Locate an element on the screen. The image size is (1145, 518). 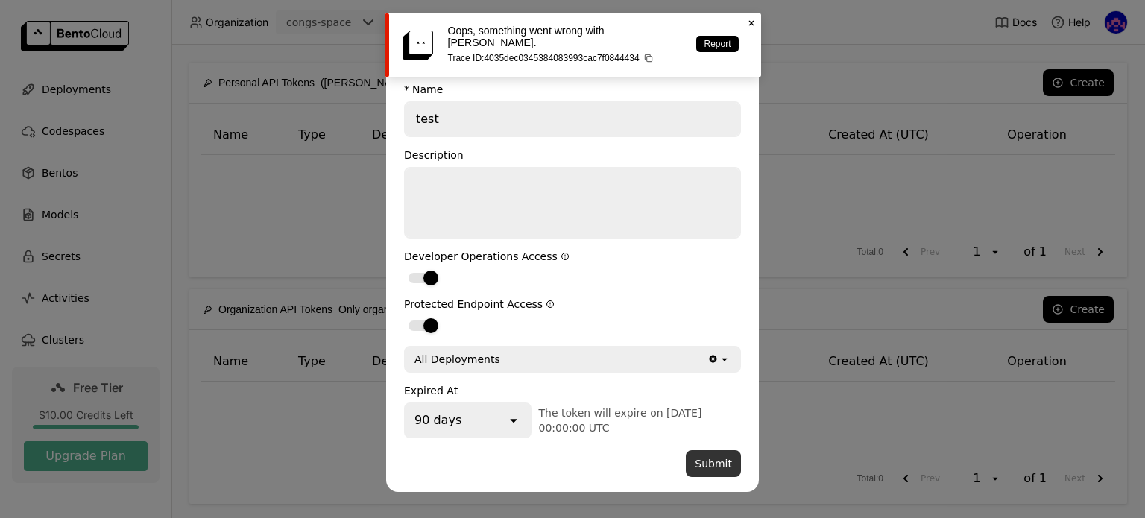
div: Protected Endpoint Access is located at coordinates (572, 304).